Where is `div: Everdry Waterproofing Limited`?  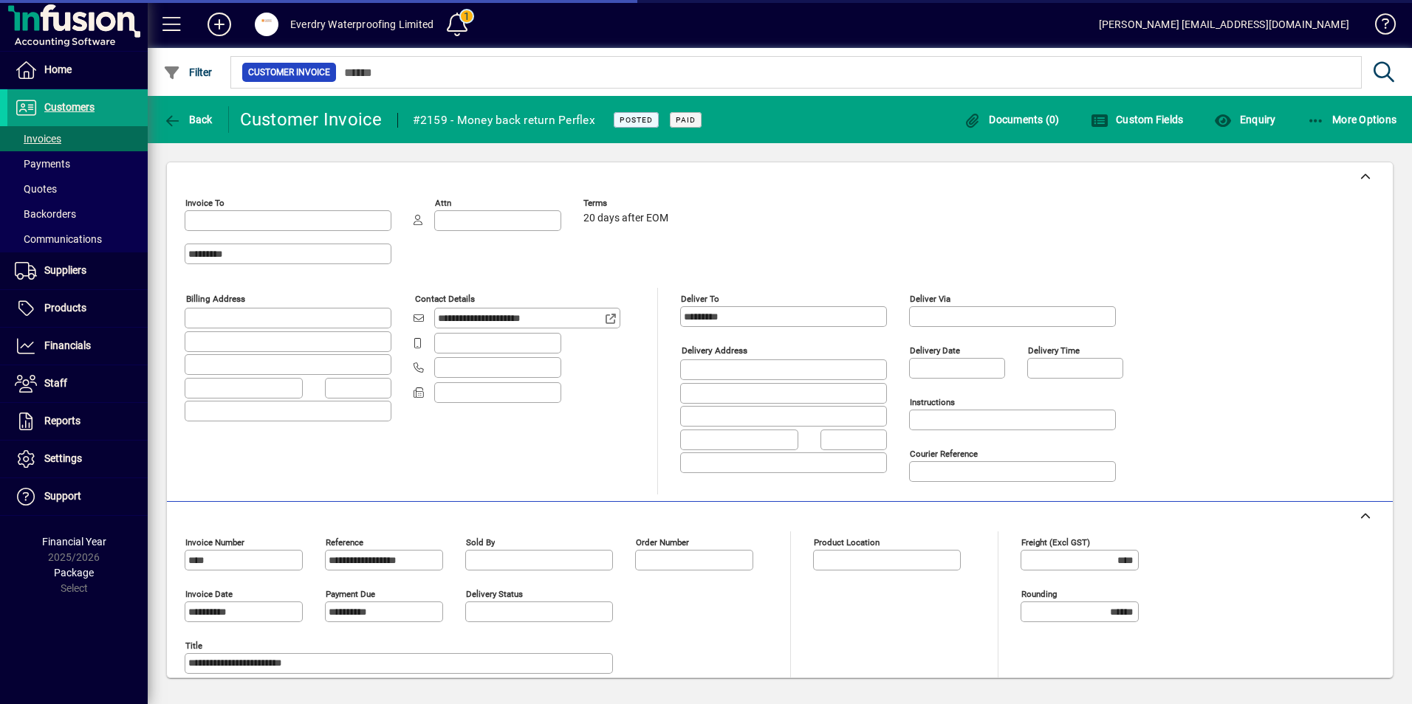
div: Everdry Waterproofing Limited is located at coordinates (362, 24).